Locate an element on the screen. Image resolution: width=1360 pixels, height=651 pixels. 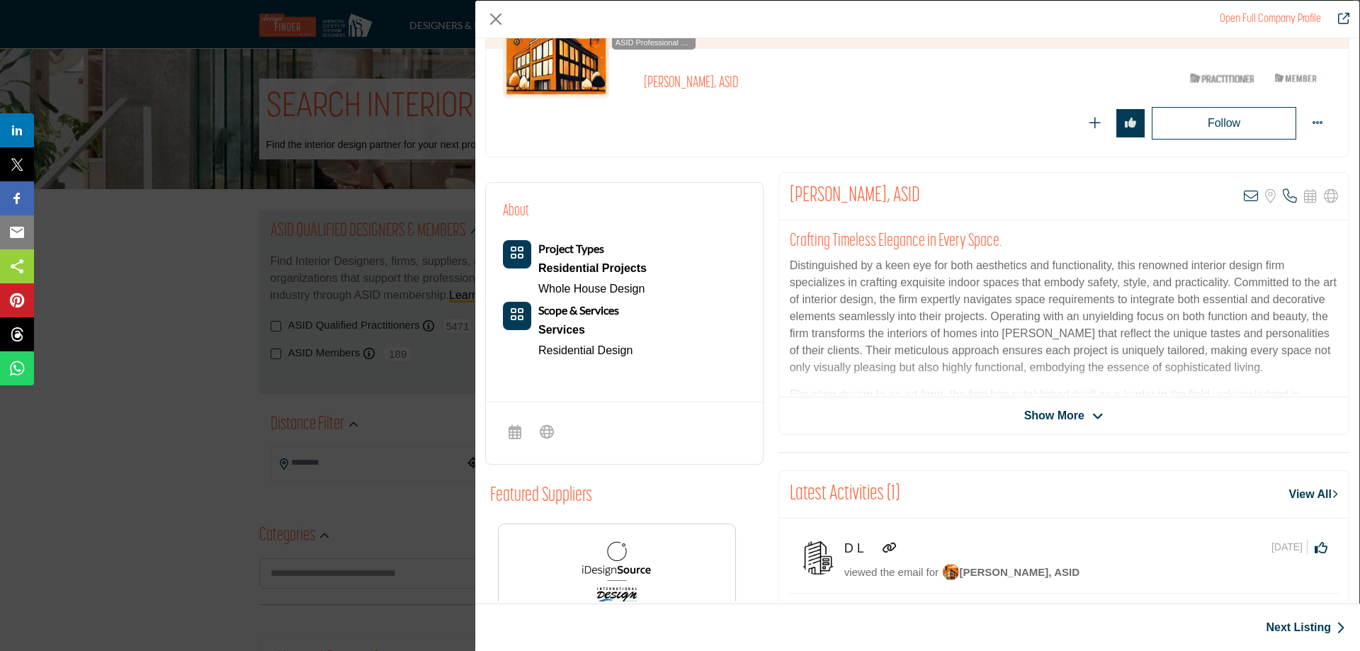
span: Show More is located at coordinates (1054, 416).